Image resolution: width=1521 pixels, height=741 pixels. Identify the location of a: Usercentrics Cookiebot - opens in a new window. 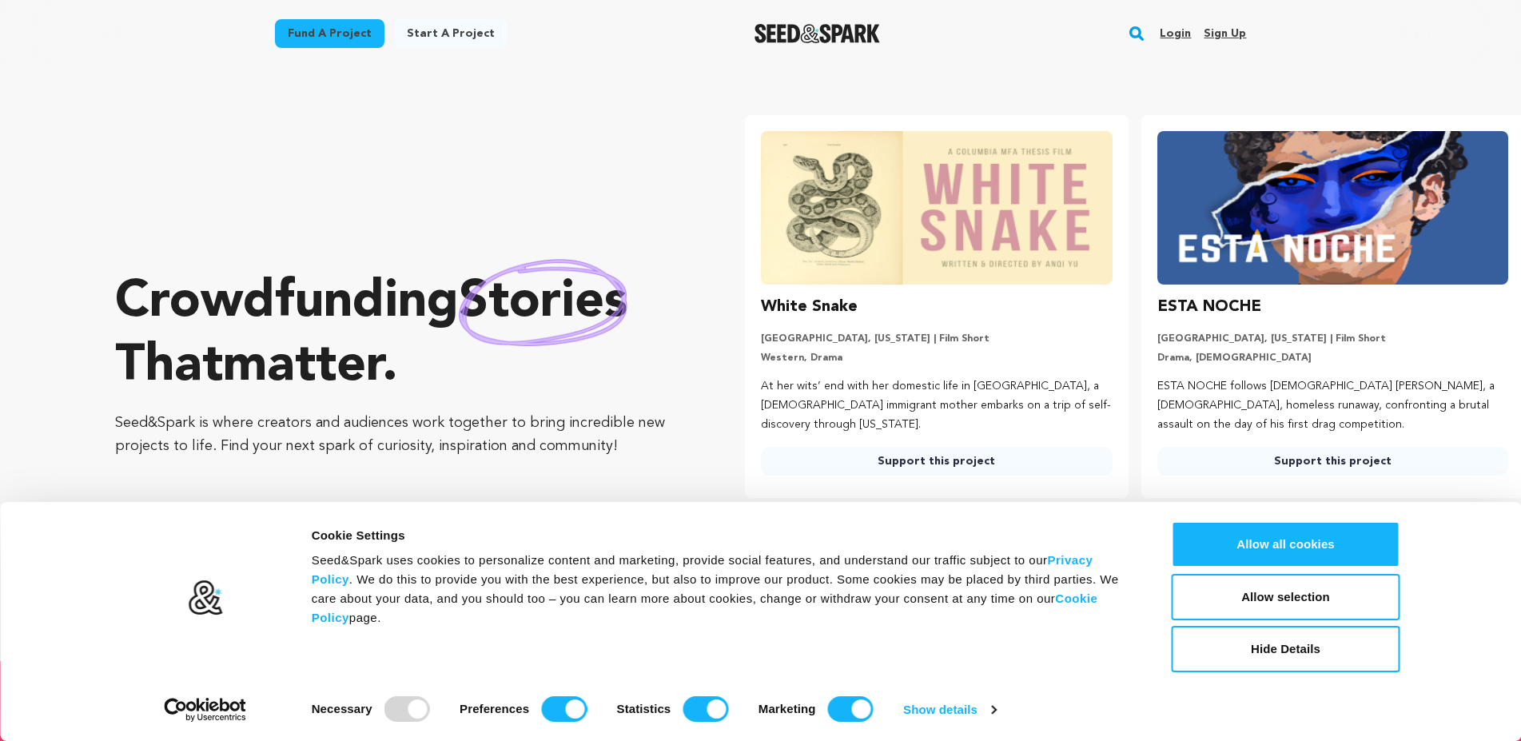
(205, 710).